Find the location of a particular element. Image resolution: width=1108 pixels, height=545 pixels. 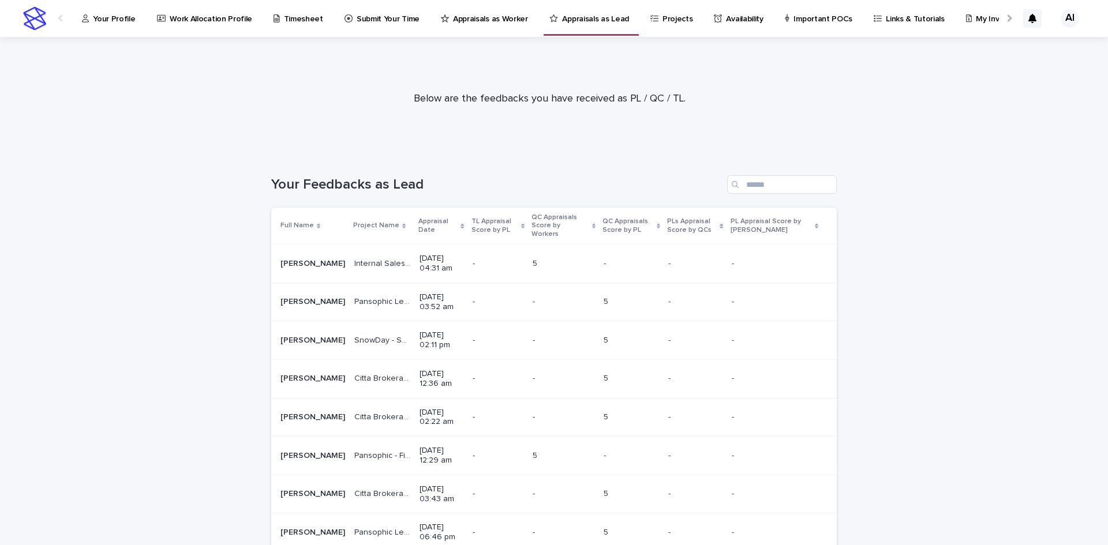

p: Citta Brokerage - DOEN Import Input is located at coordinates (383, 377).